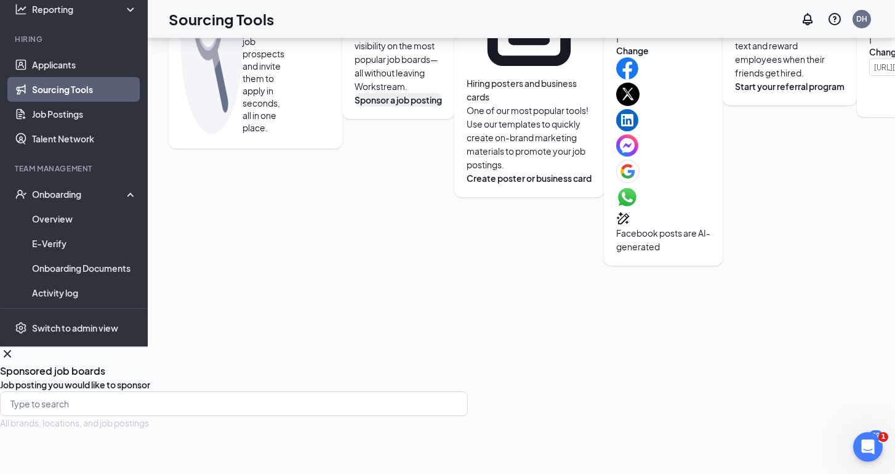 The image size is (895, 474). Describe the element at coordinates (876, 435) in the screenshot. I see `div: 39` at that location.